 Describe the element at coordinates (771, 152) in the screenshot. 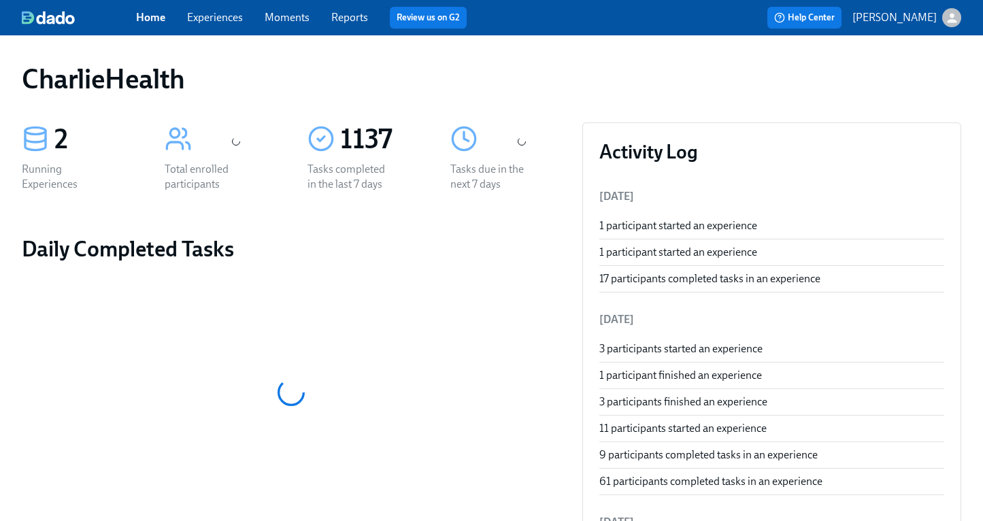

I see `h3: Activity Log` at that location.